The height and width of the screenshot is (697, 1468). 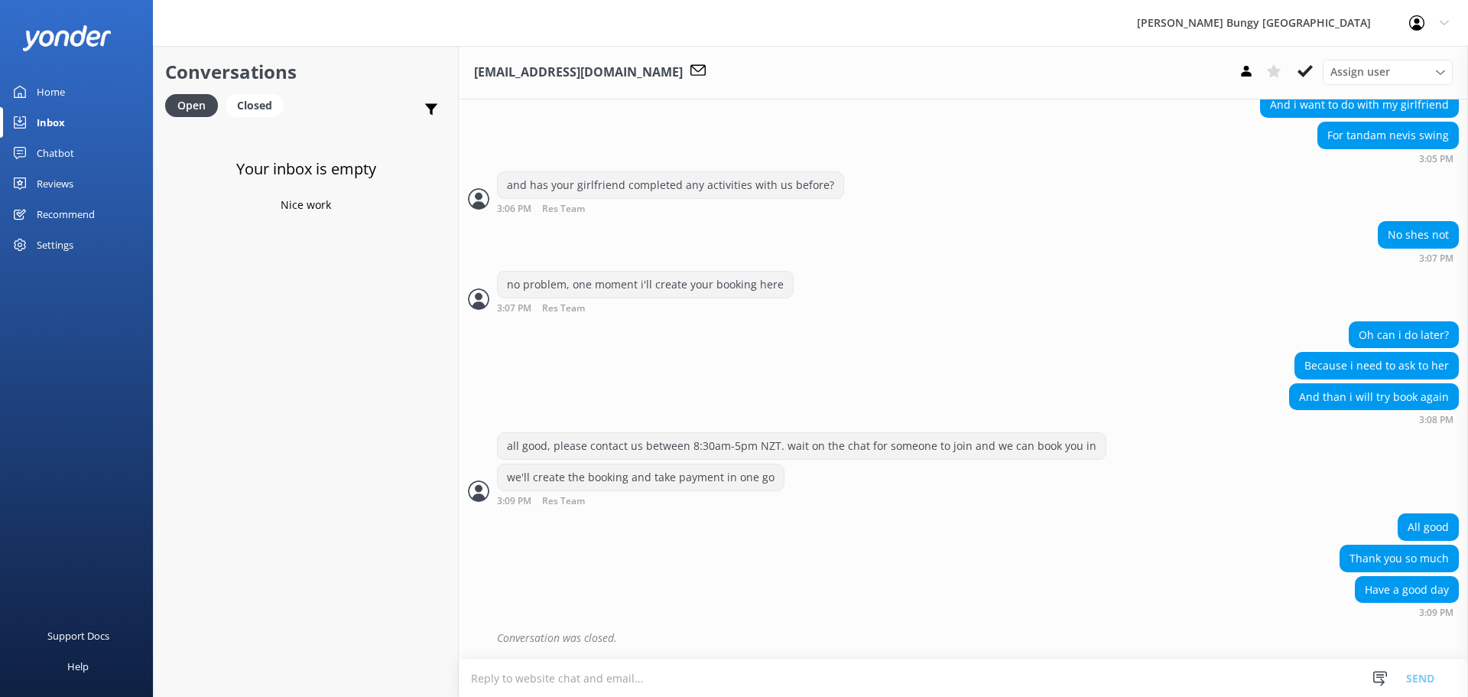 What do you see at coordinates (50, 92) in the screenshot?
I see `div: Home` at bounding box center [50, 92].